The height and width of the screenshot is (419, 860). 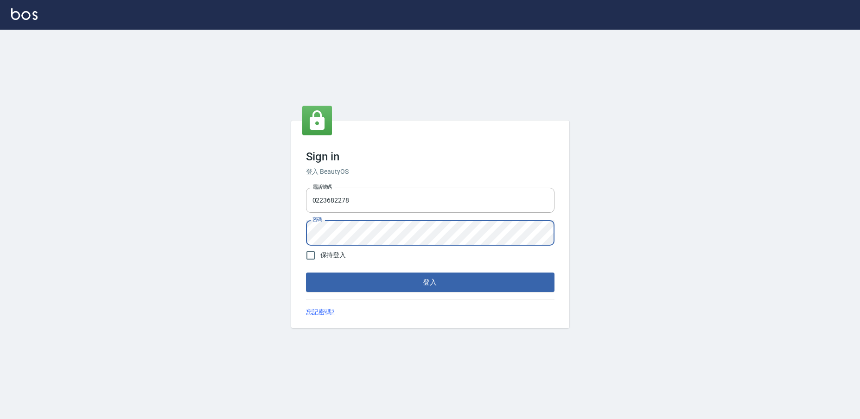 What do you see at coordinates (317, 219) in the screenshot?
I see `label: 密碼` at bounding box center [317, 219].